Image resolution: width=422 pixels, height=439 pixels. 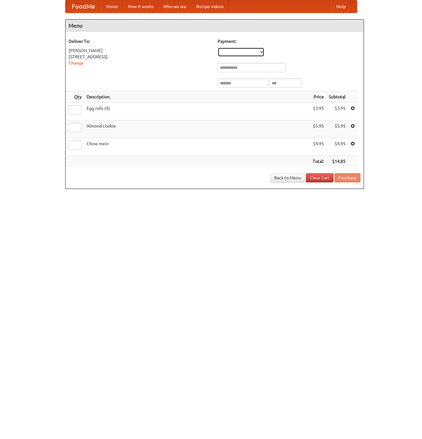 What do you see at coordinates (76, 63) in the screenshot?
I see `a: Change` at bounding box center [76, 63].